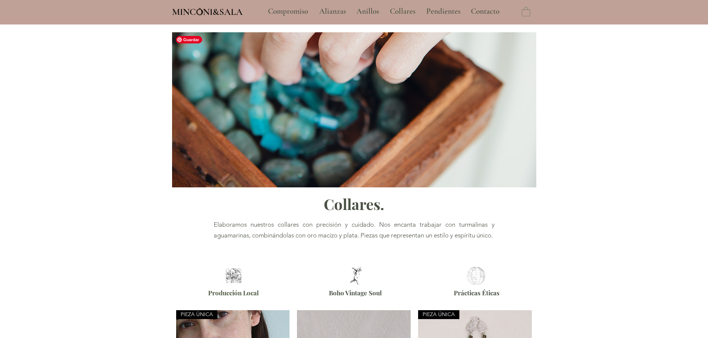 The width and height of the screenshot is (708, 338). I want to click on img: joyeria artesanal barcelona, so click(233, 276).